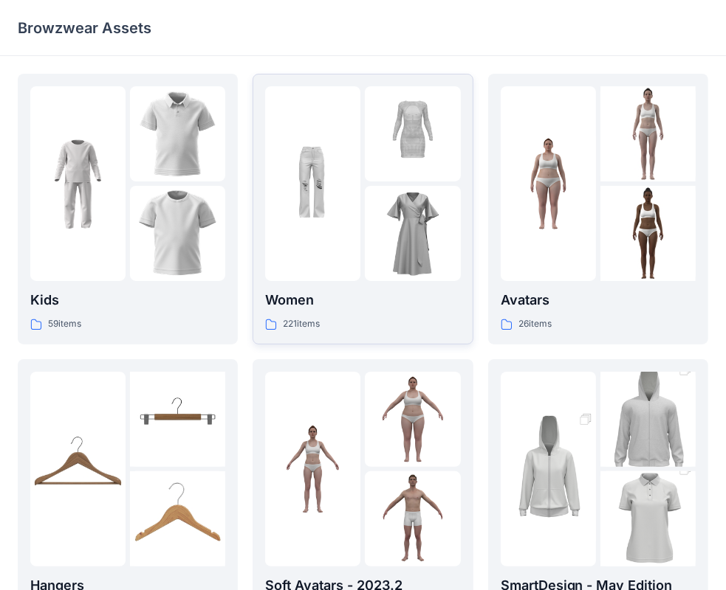 Image resolution: width=726 pixels, height=590 pixels. I want to click on p: Women, so click(362, 300).